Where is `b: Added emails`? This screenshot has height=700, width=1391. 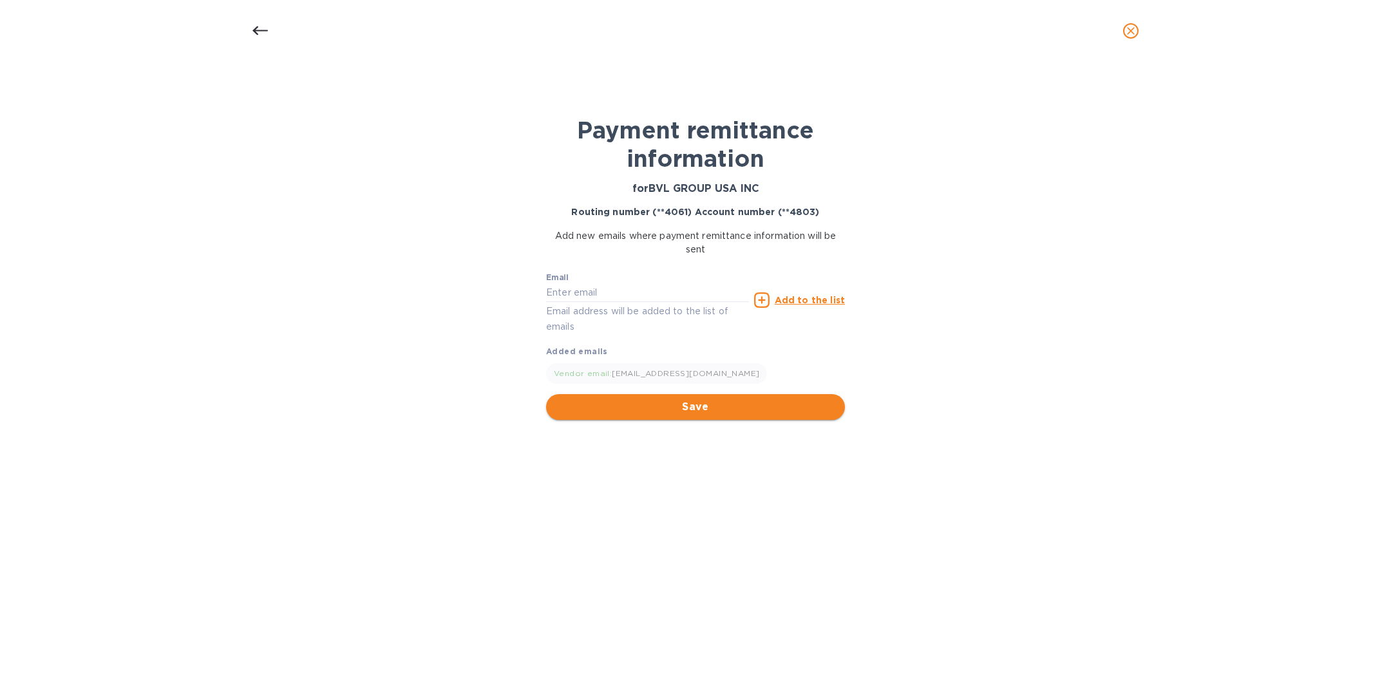
b: Added emails is located at coordinates (577, 351).